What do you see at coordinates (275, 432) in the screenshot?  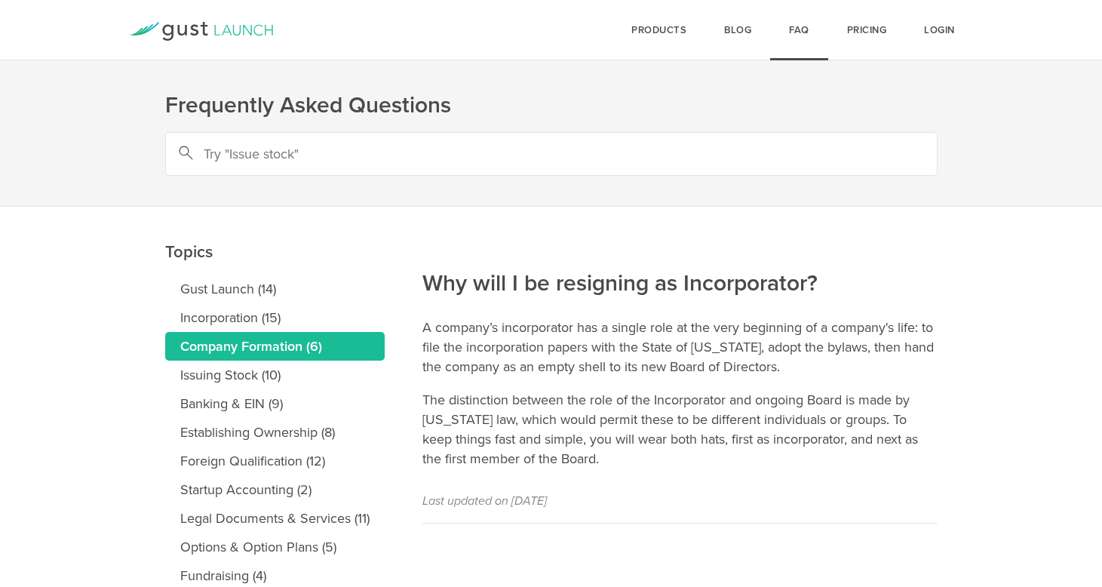 I see `a: Establishing Ownership (8)` at bounding box center [275, 432].